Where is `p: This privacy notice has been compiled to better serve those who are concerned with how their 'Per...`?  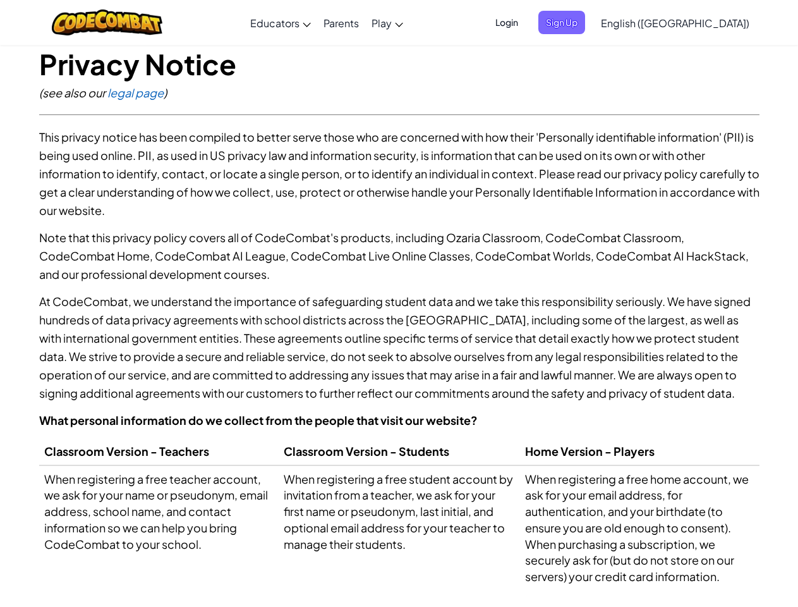
p: This privacy notice has been compiled to better serve those who are concerned with how their 'Per... is located at coordinates (399, 173).